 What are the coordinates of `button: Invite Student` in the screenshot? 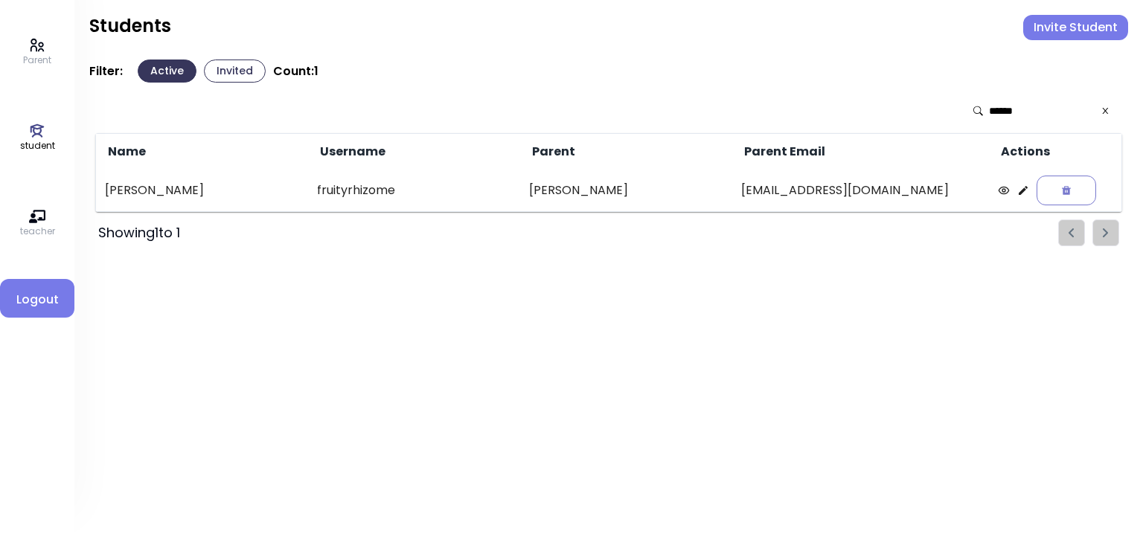 It's located at (1075, 28).